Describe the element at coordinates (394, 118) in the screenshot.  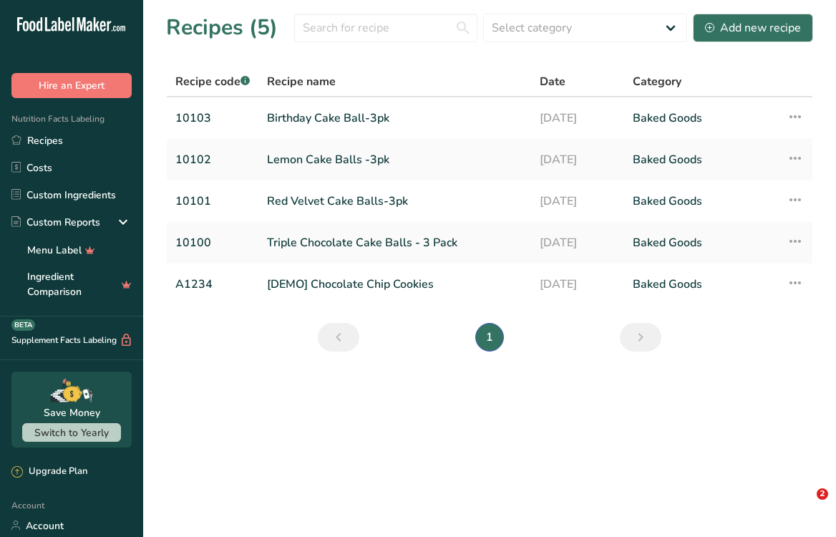
I see `a: Birthday Cake Ball-3pk` at that location.